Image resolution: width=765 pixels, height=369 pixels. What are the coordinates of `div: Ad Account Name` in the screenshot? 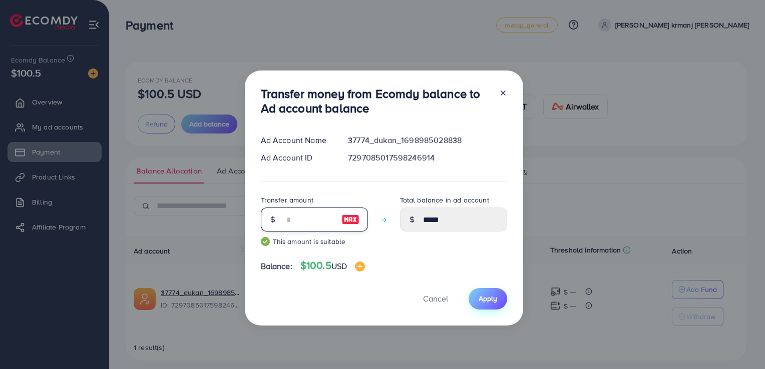 It's located at (296, 140).